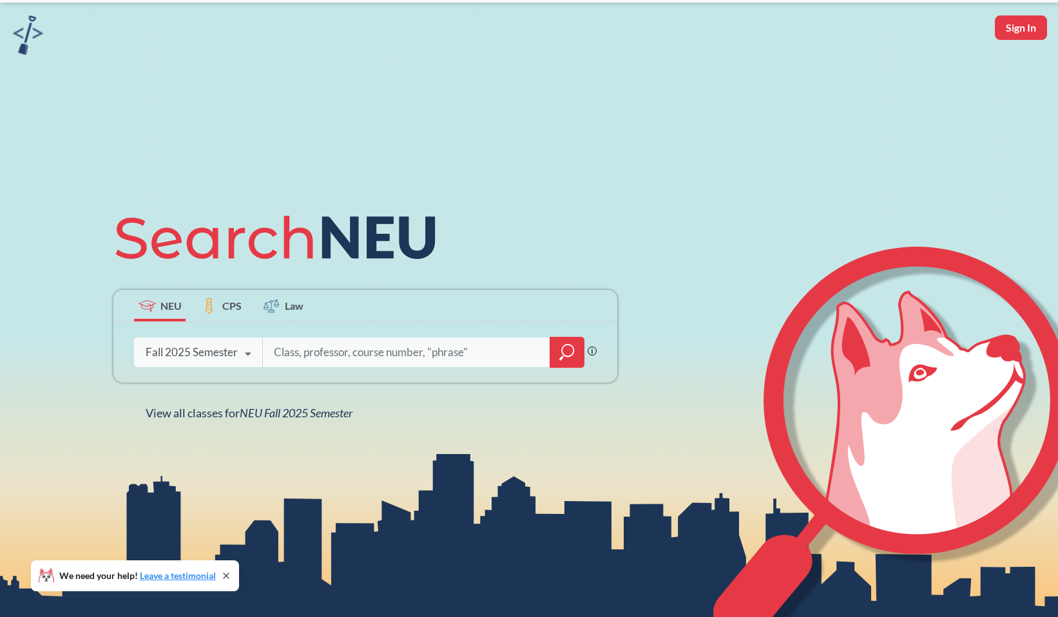 This screenshot has height=617, width=1058. What do you see at coordinates (294, 305) in the screenshot?
I see `span: Law` at bounding box center [294, 305].